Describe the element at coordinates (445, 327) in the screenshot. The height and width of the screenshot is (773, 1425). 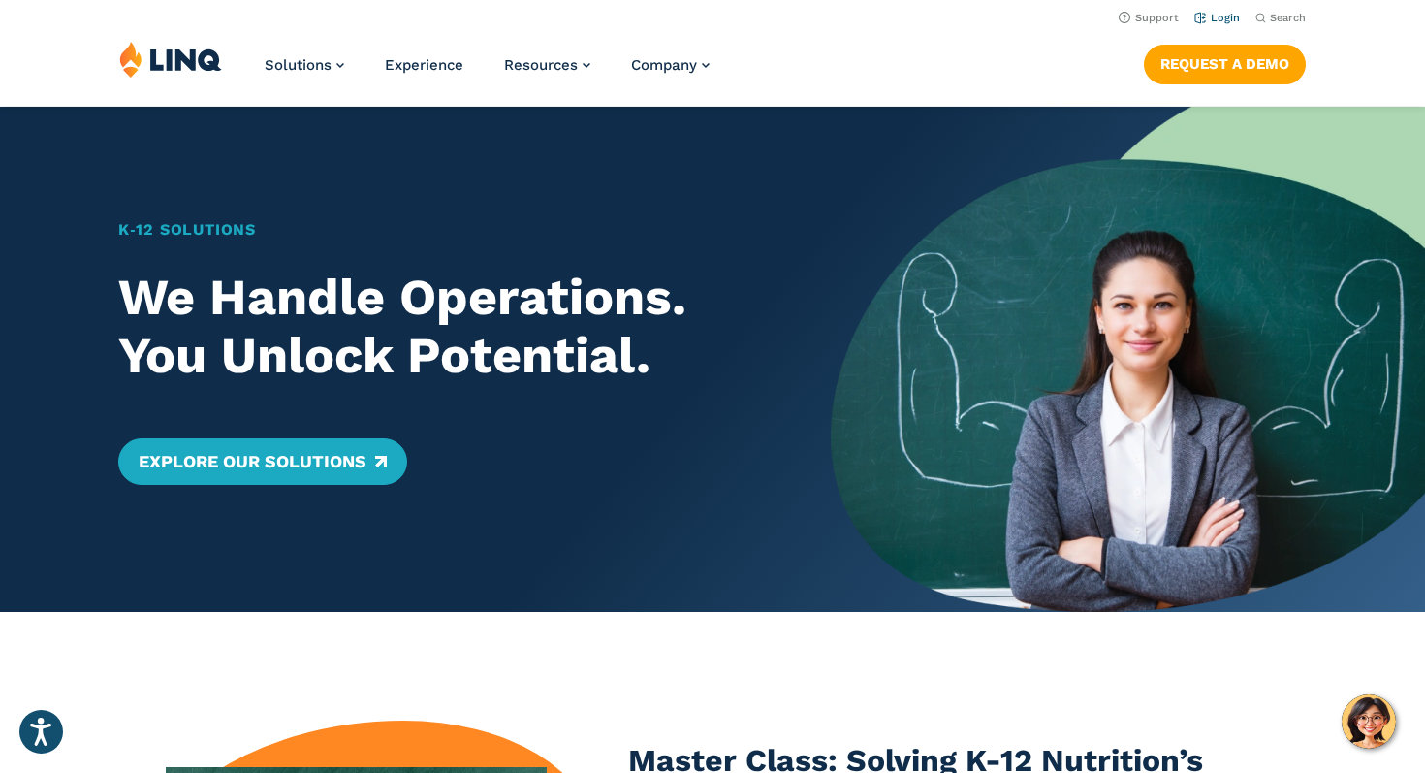
I see `h2: We Handle Operations. You Unlock Potential.` at that location.